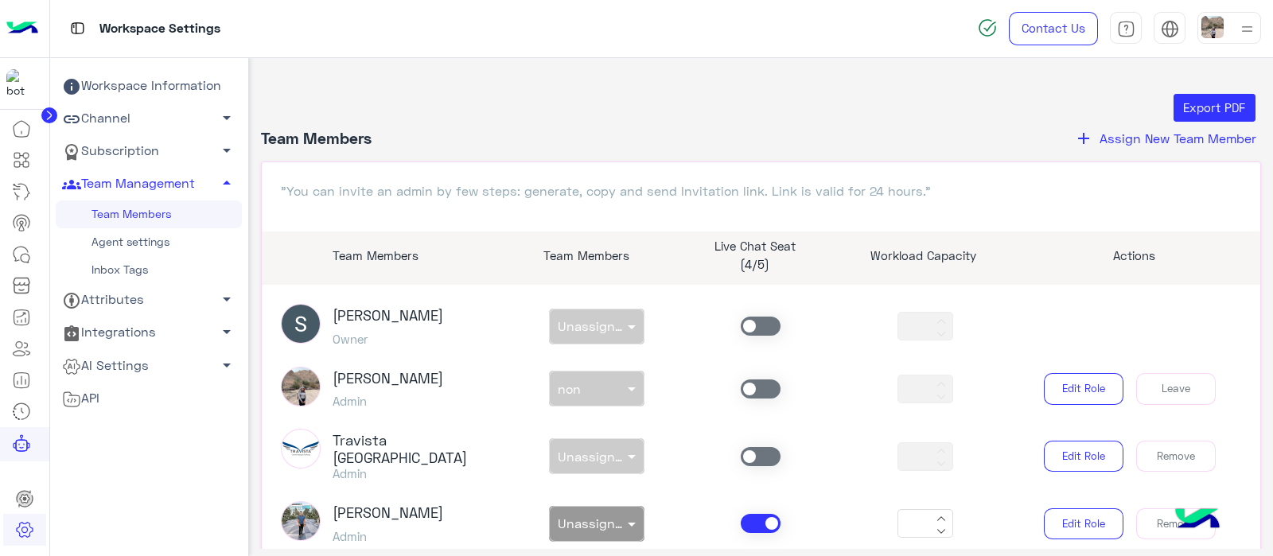 The height and width of the screenshot is (556, 1273). I want to click on a: Inbox Tags, so click(149, 270).